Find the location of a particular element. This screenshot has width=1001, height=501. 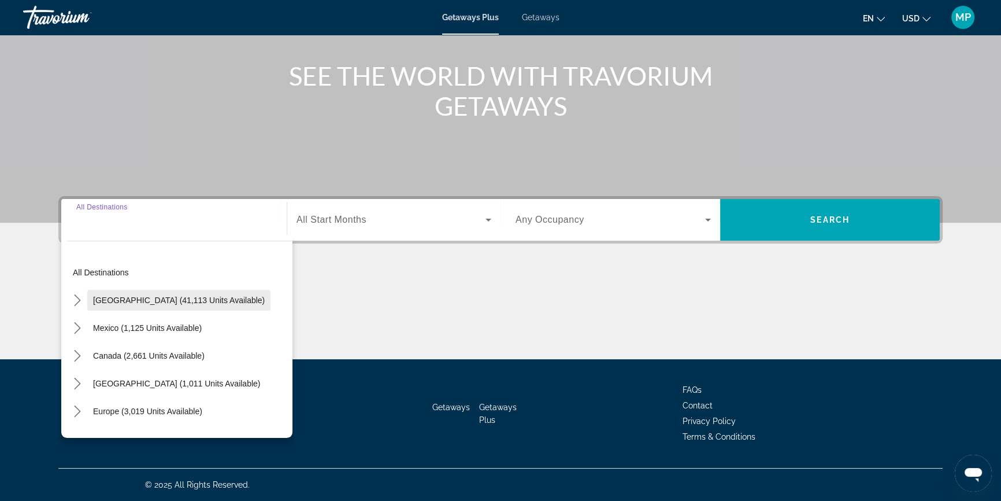

span: Mexico (1,125 units available) is located at coordinates (147, 328).